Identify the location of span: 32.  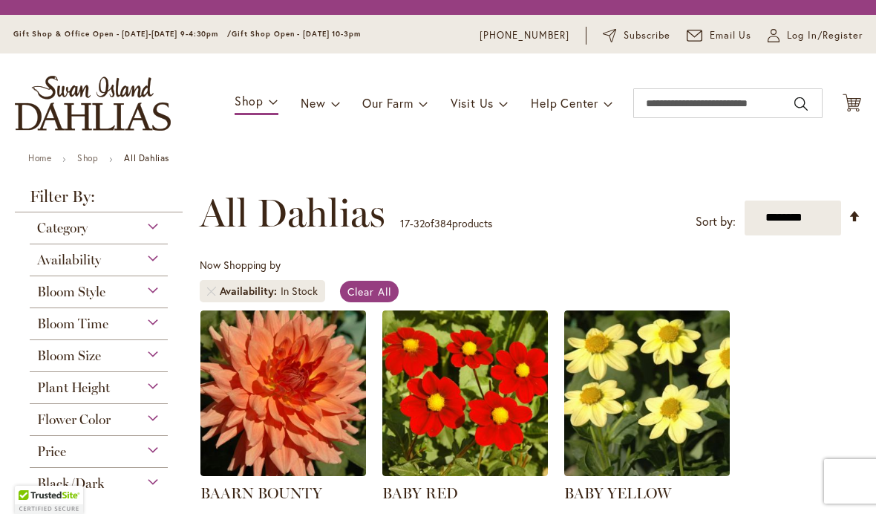
(419, 223).